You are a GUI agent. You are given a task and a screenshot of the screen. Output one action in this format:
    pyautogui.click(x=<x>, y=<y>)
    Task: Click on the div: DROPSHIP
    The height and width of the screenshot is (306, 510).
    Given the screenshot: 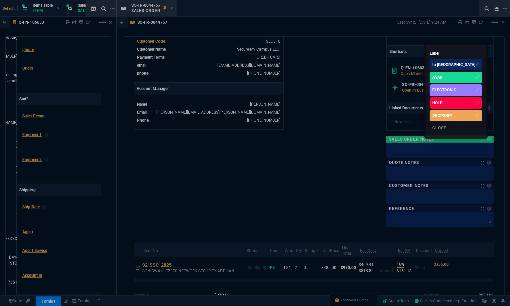 What is the action you would take?
    pyautogui.click(x=442, y=116)
    